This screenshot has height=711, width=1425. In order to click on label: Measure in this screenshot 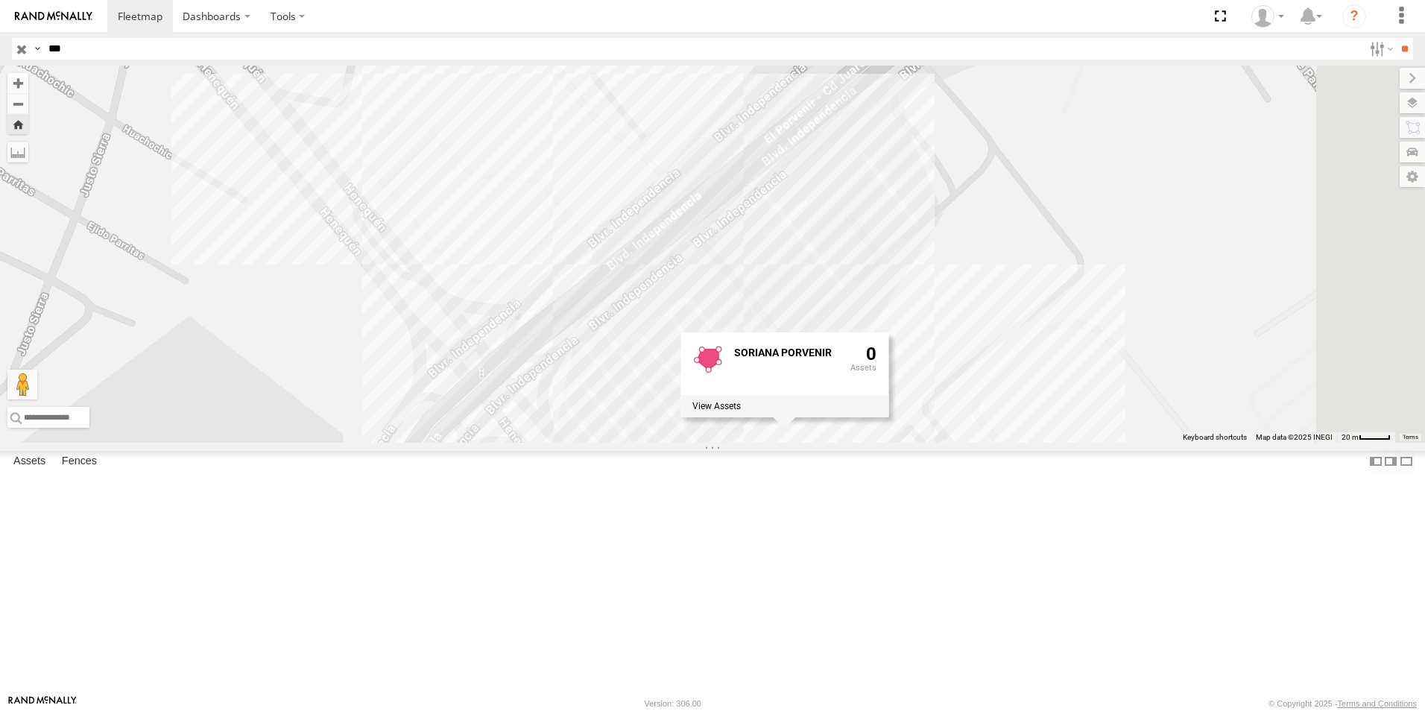, I will do `click(18, 152)`.